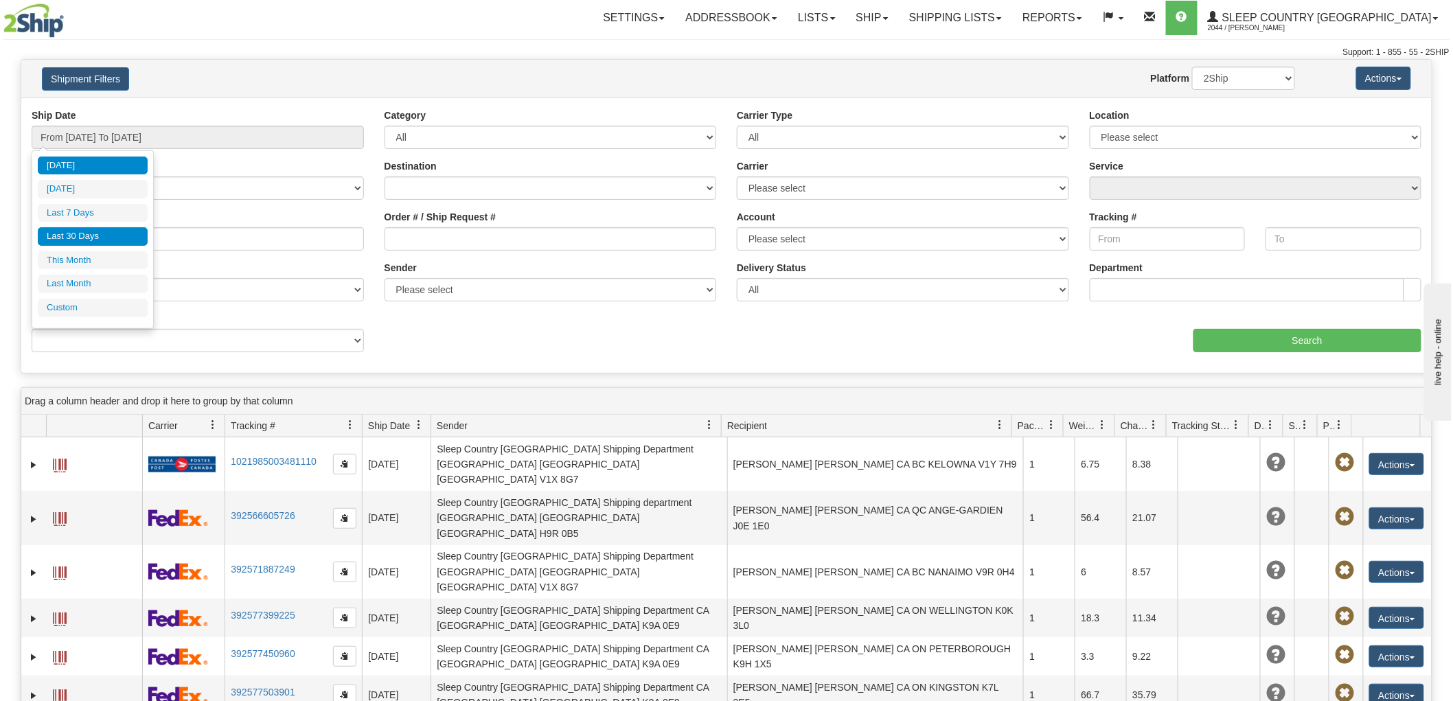 The image size is (1453, 701). Describe the element at coordinates (872, 18) in the screenshot. I see `a: Ship` at that location.